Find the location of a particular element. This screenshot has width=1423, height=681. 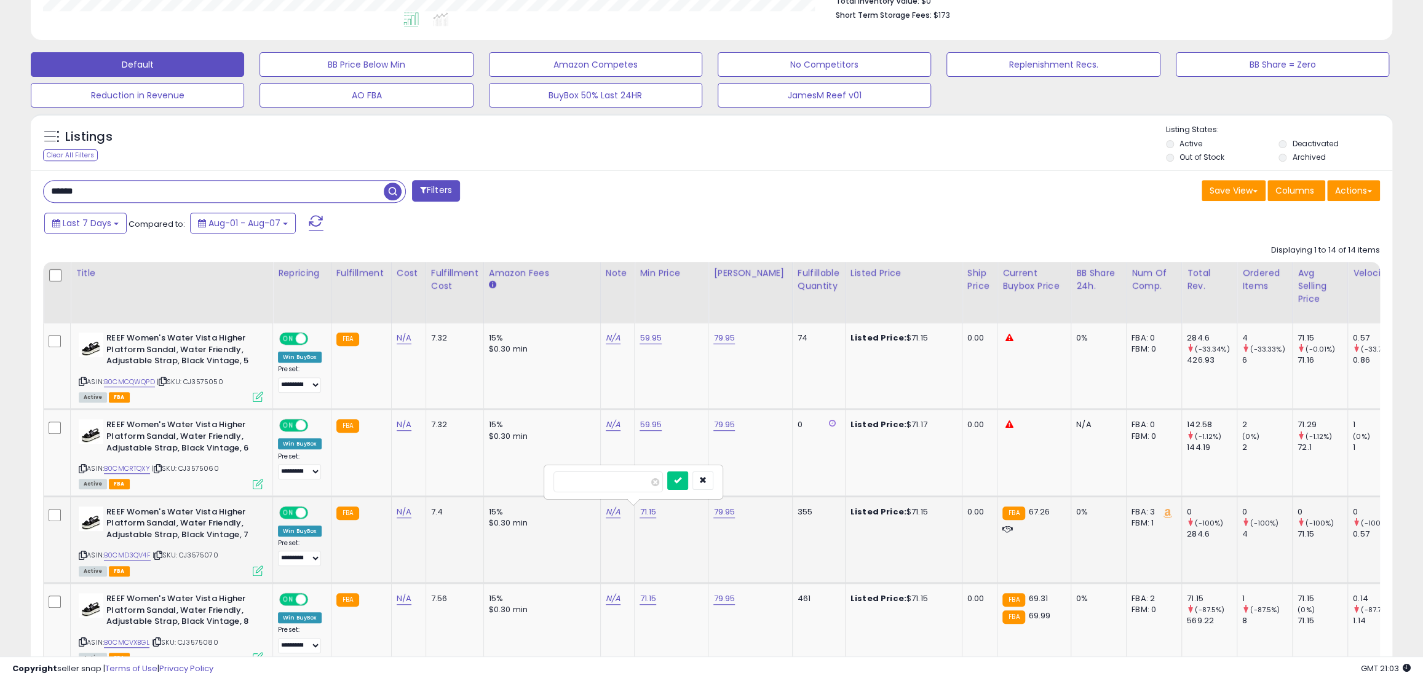

button: BB Share = Zero is located at coordinates (1282, 65).